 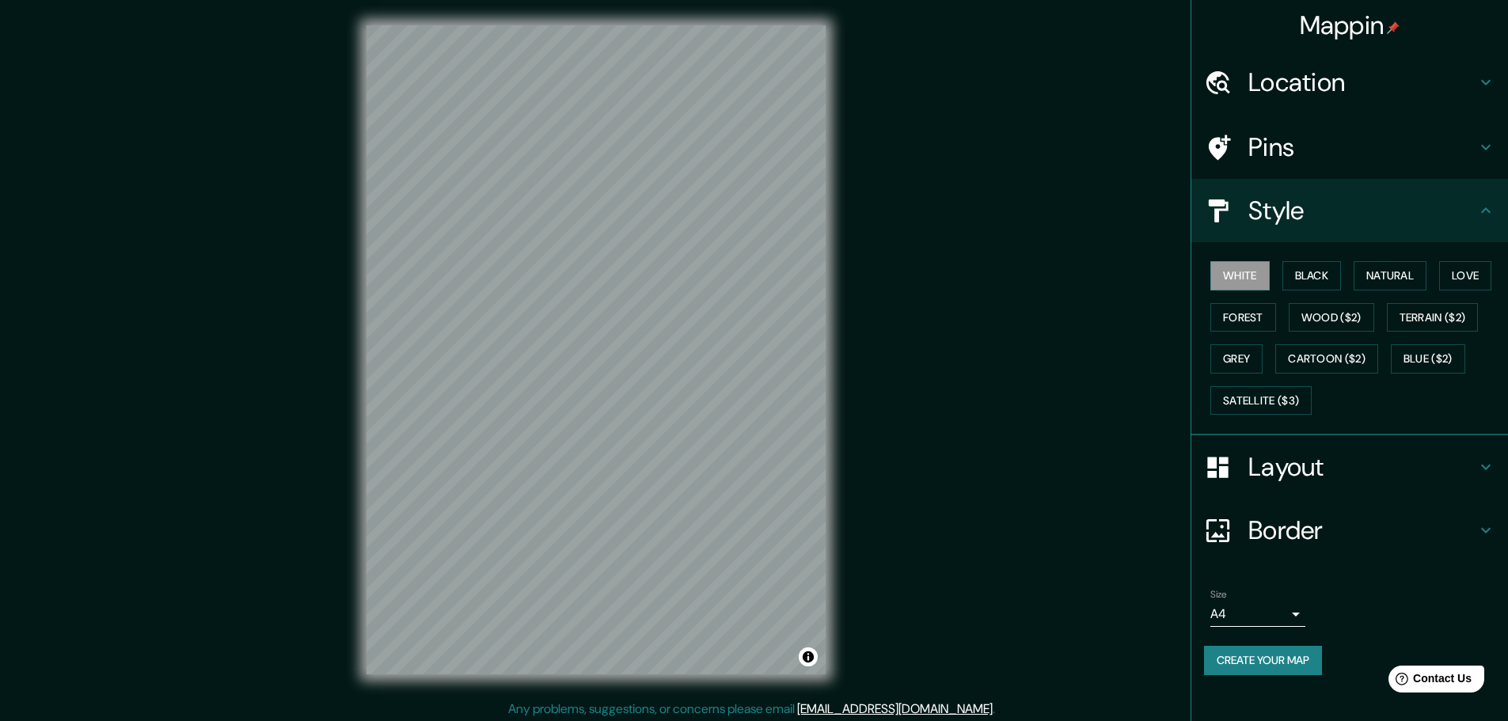 I want to click on div: A4, so click(x=1258, y=614).